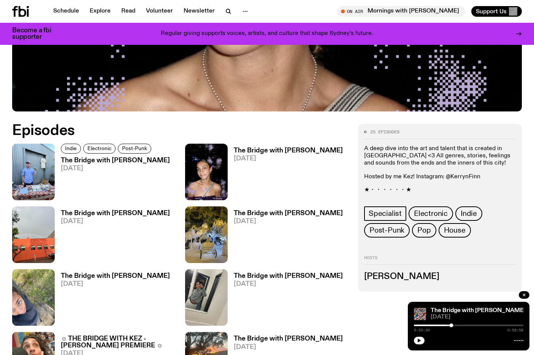  Describe the element at coordinates (455, 230) in the screenshot. I see `a: House` at that location.